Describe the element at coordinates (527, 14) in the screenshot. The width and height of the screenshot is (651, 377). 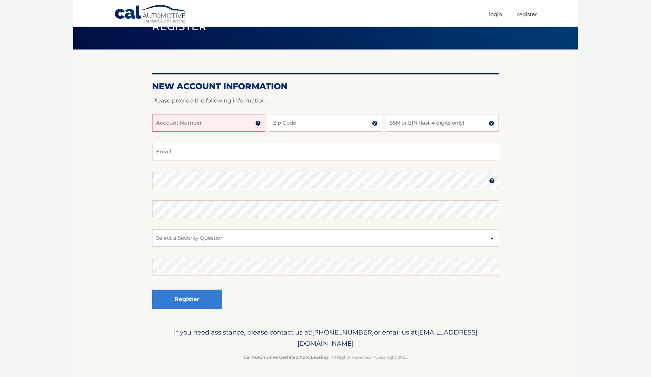
I see `a: Register` at that location.